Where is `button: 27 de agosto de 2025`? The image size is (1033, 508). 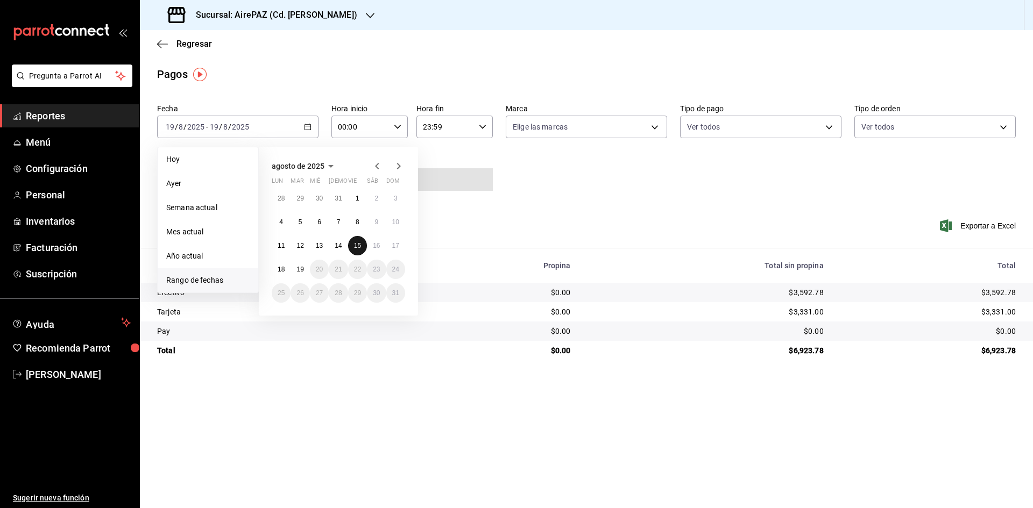 button: 27 de agosto de 2025 is located at coordinates (319, 293).